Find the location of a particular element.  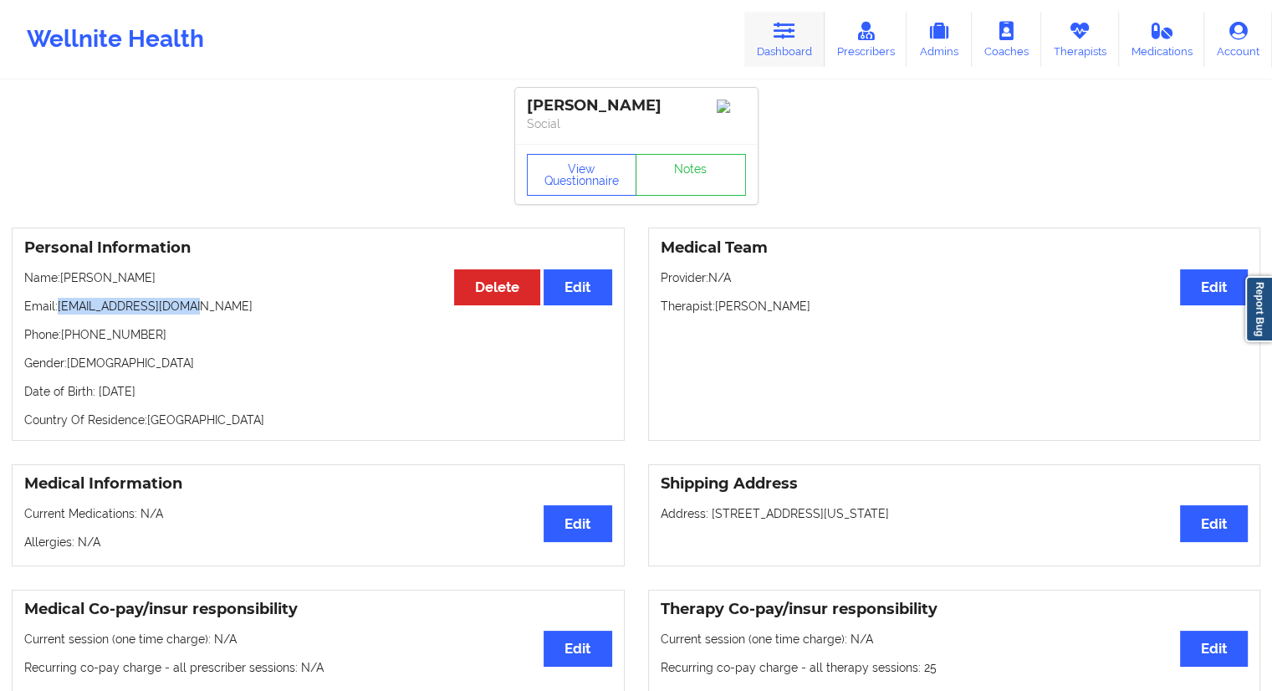

a: Dashboard is located at coordinates (784, 39).